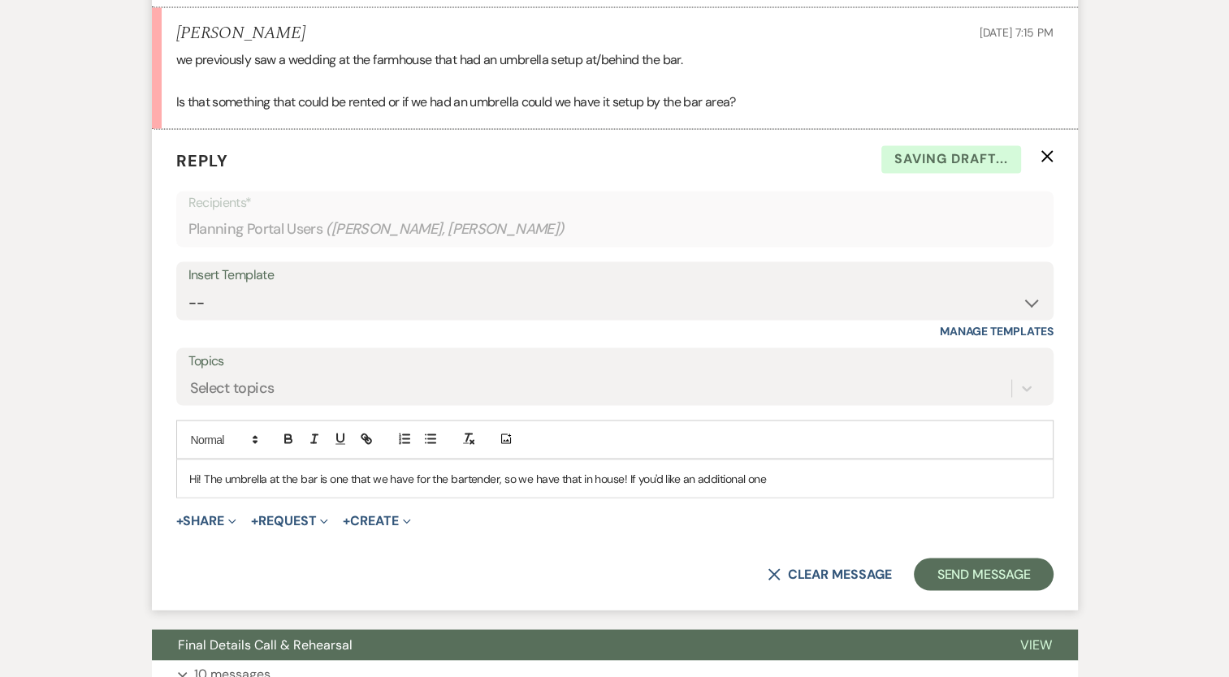 Image resolution: width=1229 pixels, height=677 pixels. I want to click on button: View, so click(1036, 645).